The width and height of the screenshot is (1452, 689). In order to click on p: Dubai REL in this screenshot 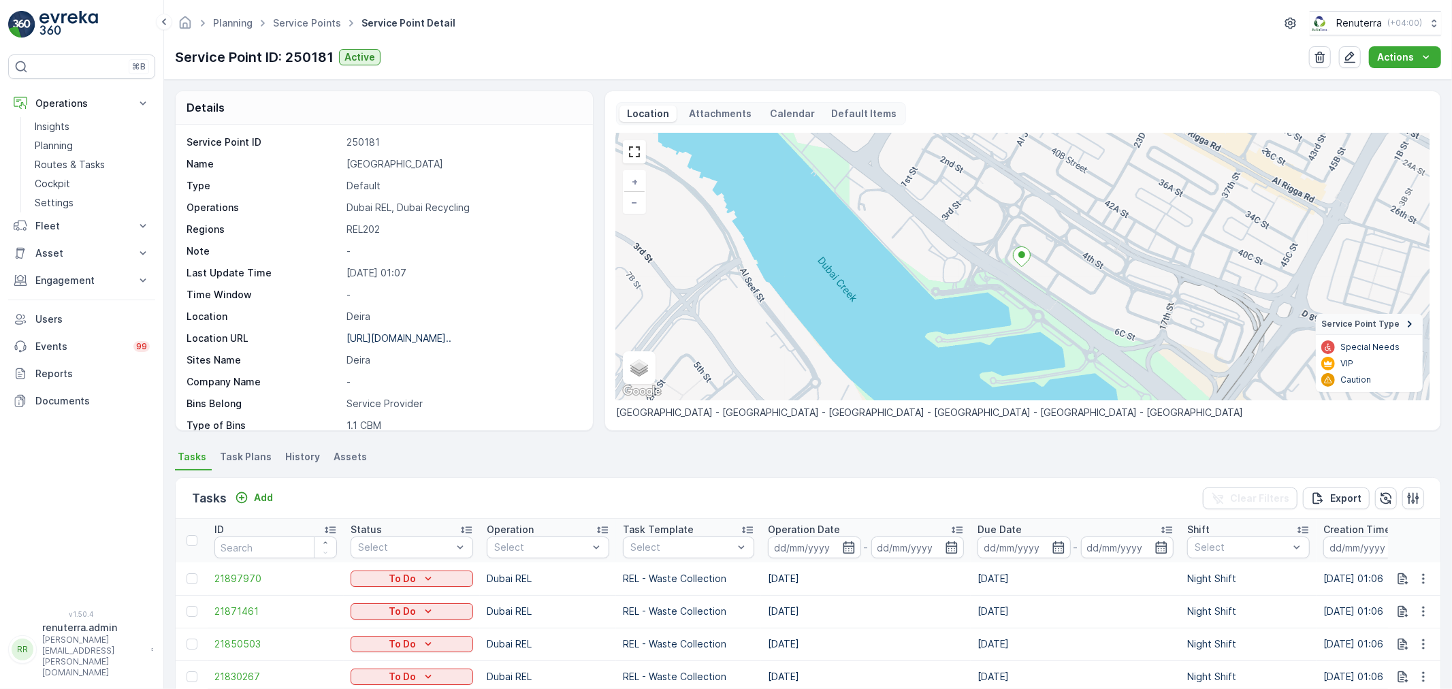, I will do `click(548, 579)`.